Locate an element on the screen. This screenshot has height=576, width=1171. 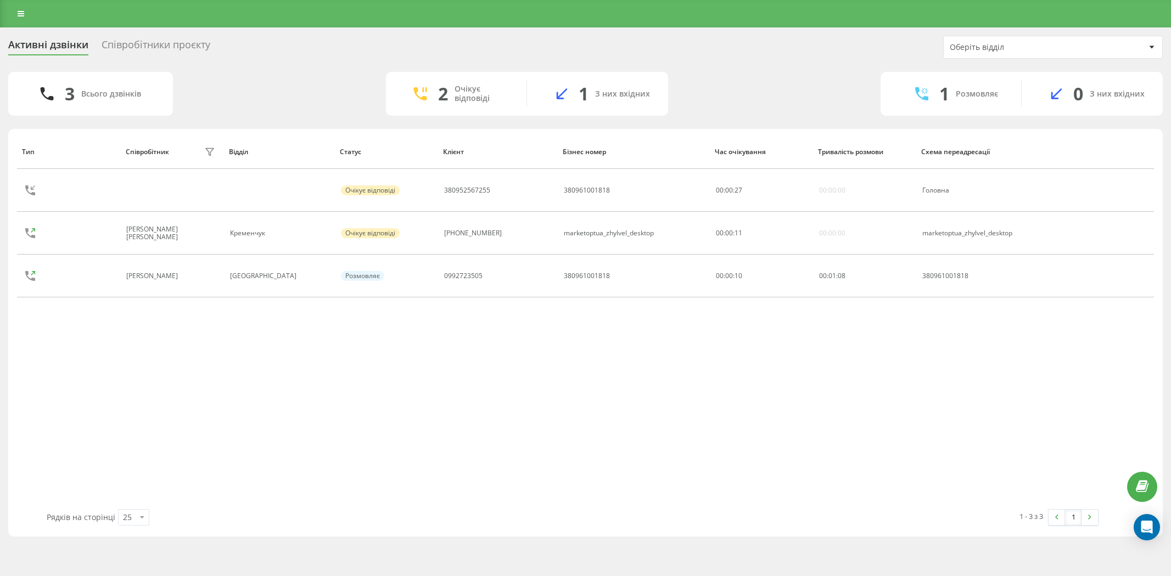
div: 0 is located at coordinates (1078, 94).